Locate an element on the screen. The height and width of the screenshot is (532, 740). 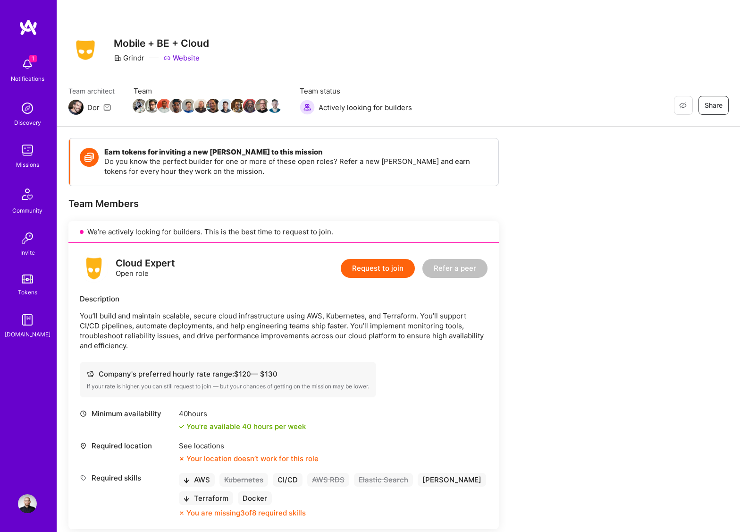
h3: Mobile + BE + Cloud is located at coordinates (161, 43).